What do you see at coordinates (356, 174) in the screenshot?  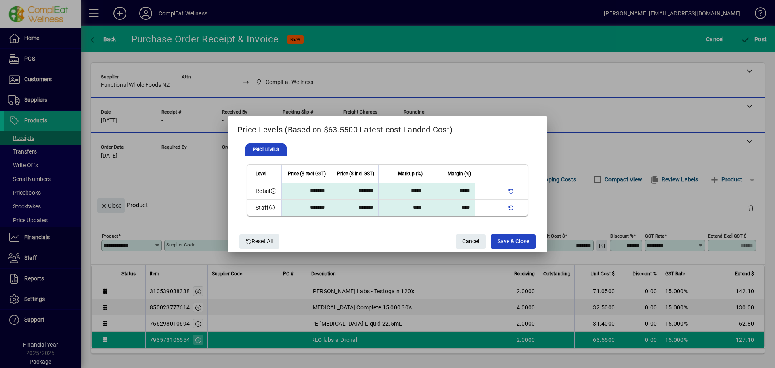 I see `span: Price ($ incl GST)` at bounding box center [356, 174].